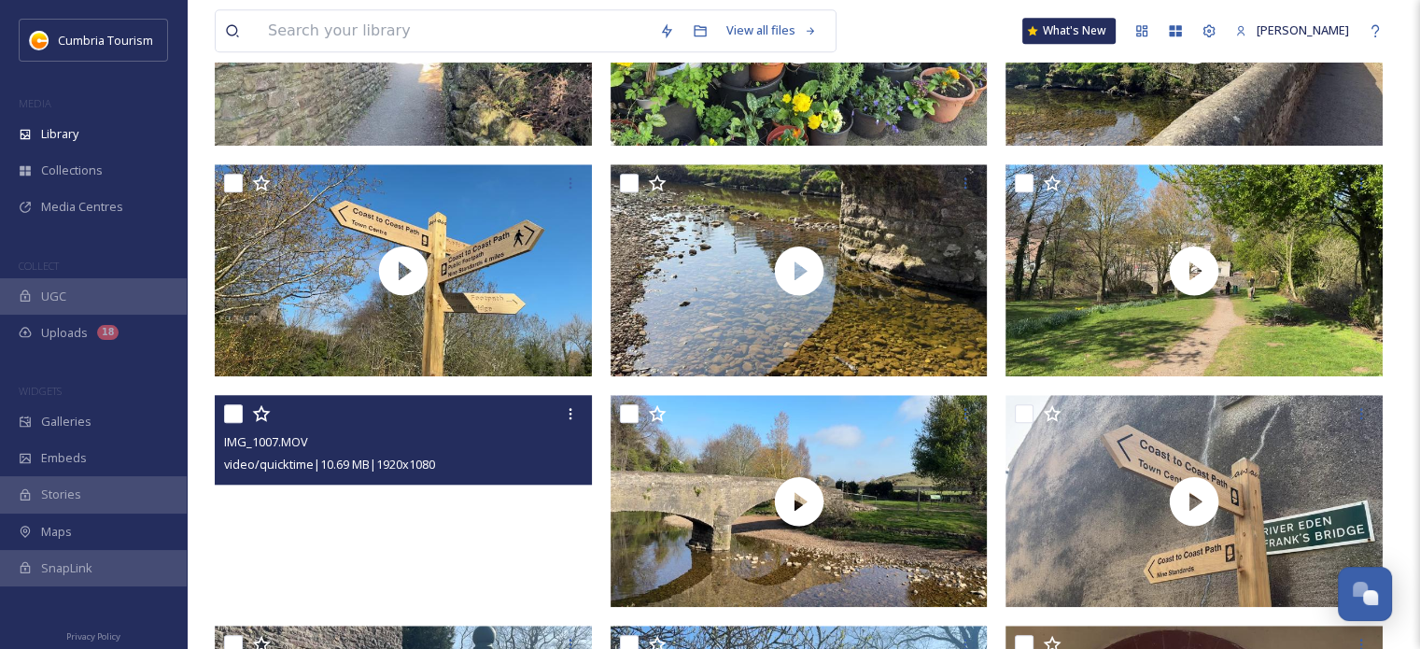 The height and width of the screenshot is (649, 1420). Describe the element at coordinates (1069, 31) in the screenshot. I see `div: What's New` at that location.